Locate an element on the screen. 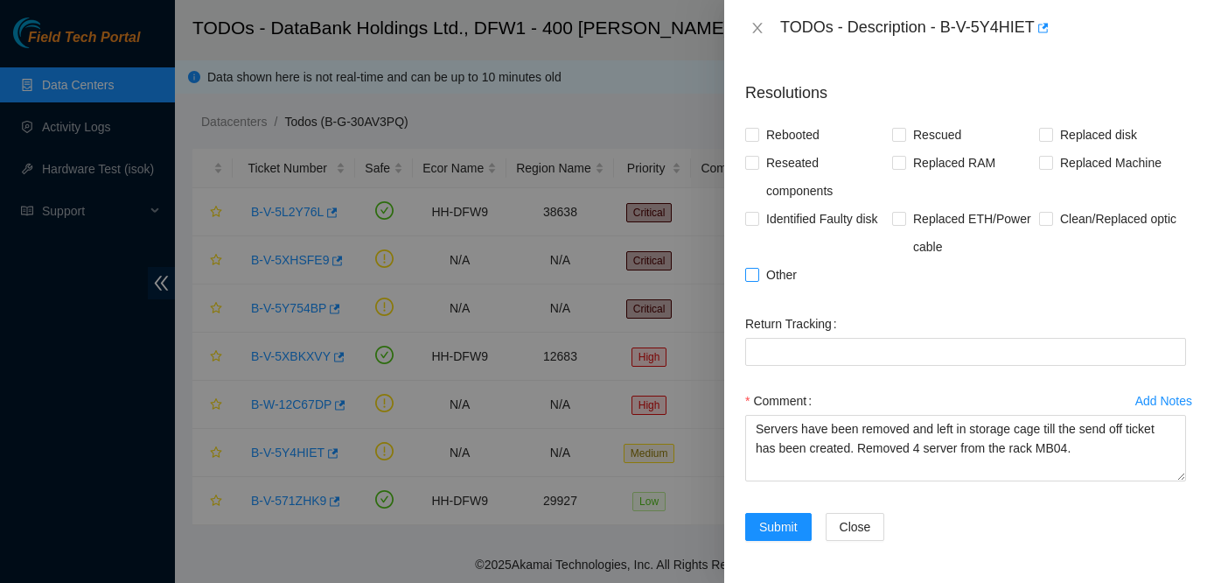  span: Rebooted is located at coordinates (793, 135).